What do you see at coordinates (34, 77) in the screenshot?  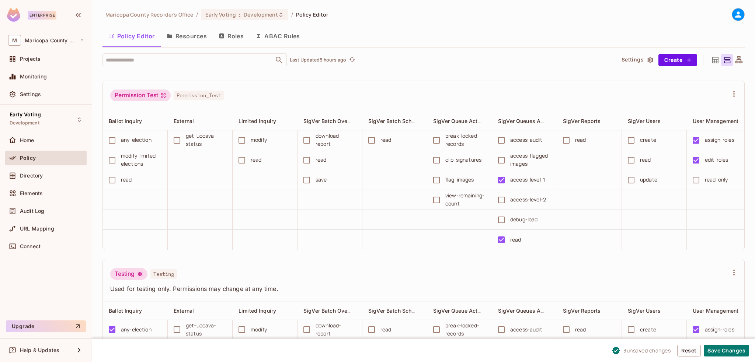 I see `span: Monitoring` at bounding box center [34, 77].